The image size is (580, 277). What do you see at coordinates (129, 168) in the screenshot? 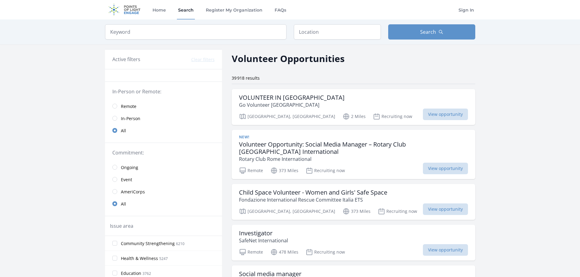
I see `span: Ongoing` at bounding box center [129, 168].